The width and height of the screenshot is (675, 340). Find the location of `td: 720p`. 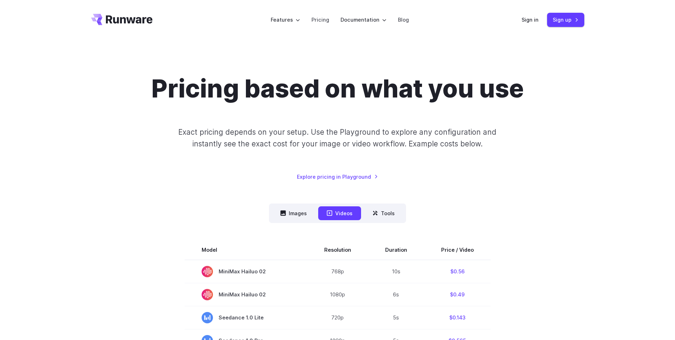

td: 720p is located at coordinates (338, 317).